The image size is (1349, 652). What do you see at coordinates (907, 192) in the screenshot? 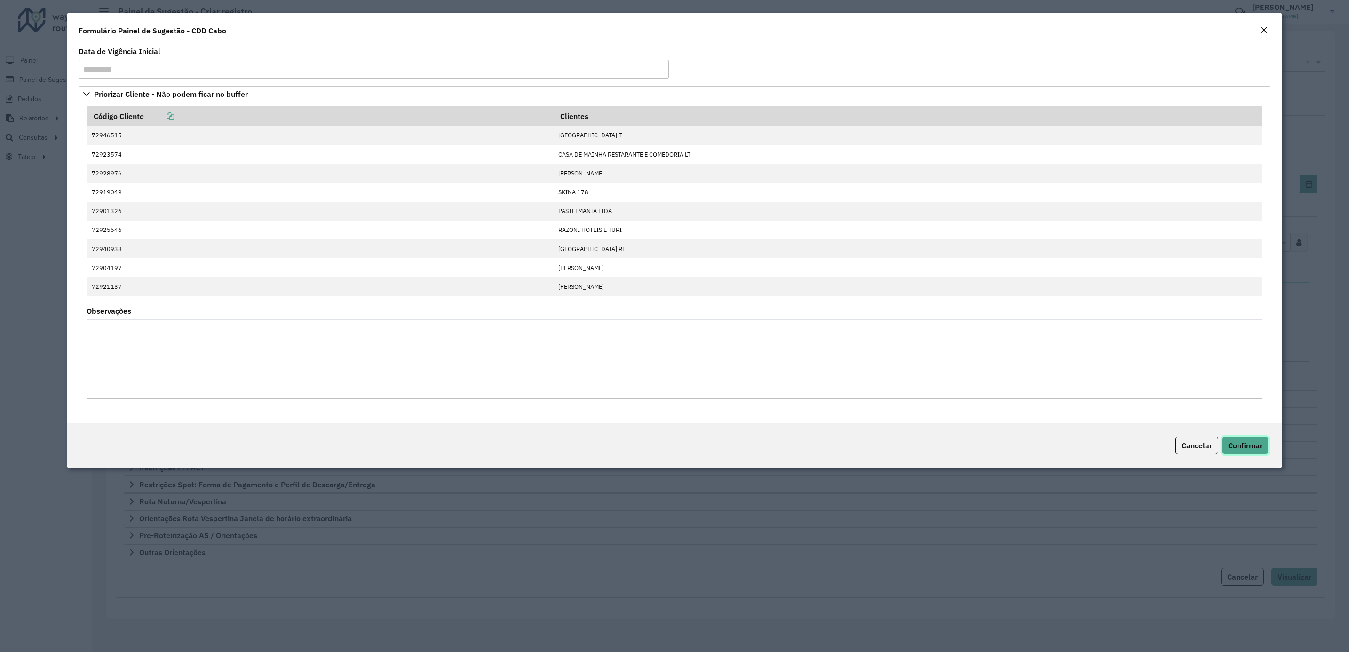
I see `td: SKINA 178` at bounding box center [907, 192].